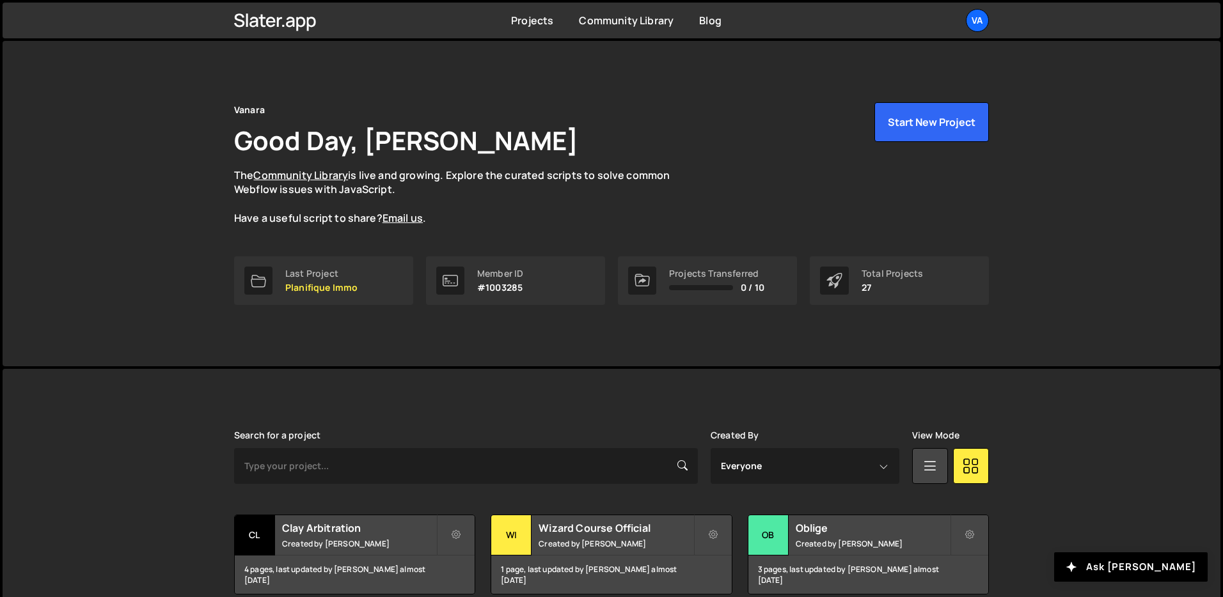  What do you see at coordinates (532, 20) in the screenshot?
I see `a: Projects` at bounding box center [532, 20].